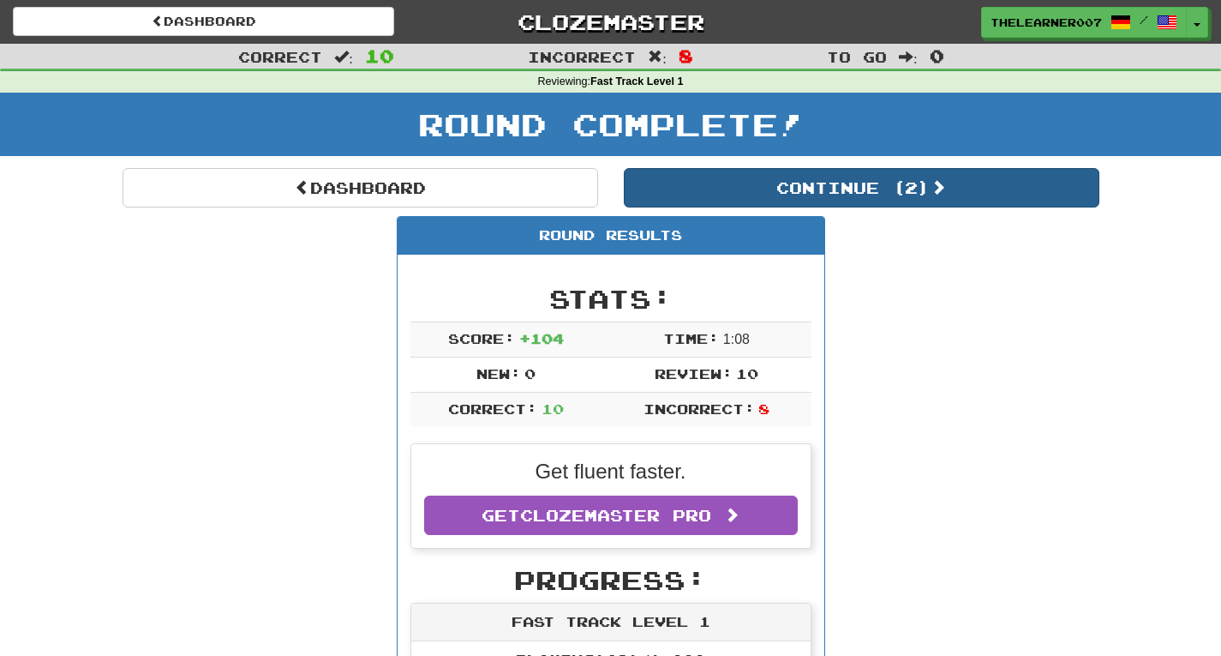  Describe the element at coordinates (499, 373) in the screenshot. I see `span: New:` at that location.